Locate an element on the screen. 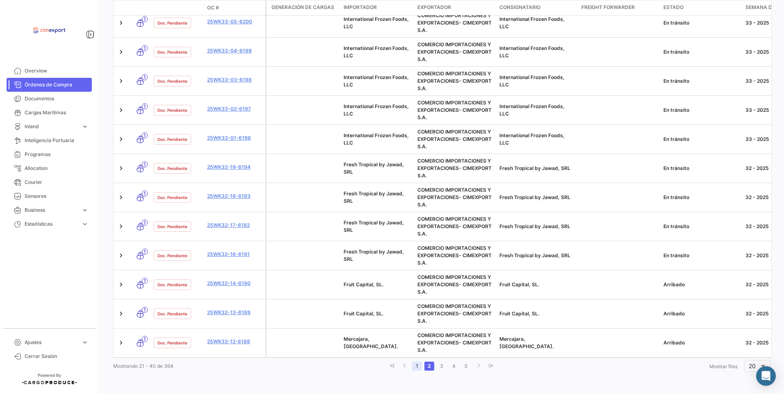 This screenshot has width=784, height=394. span: Allocation is located at coordinates (57, 169).